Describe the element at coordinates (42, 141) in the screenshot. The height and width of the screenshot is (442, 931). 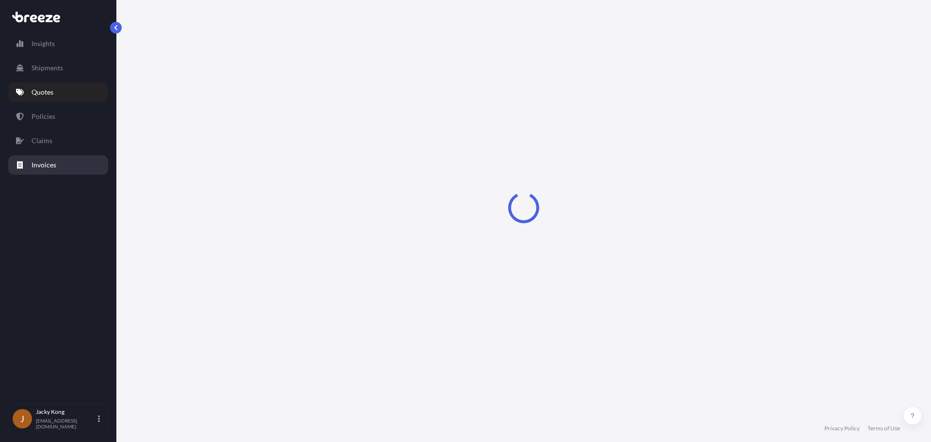
I see `p: Claims` at that location.